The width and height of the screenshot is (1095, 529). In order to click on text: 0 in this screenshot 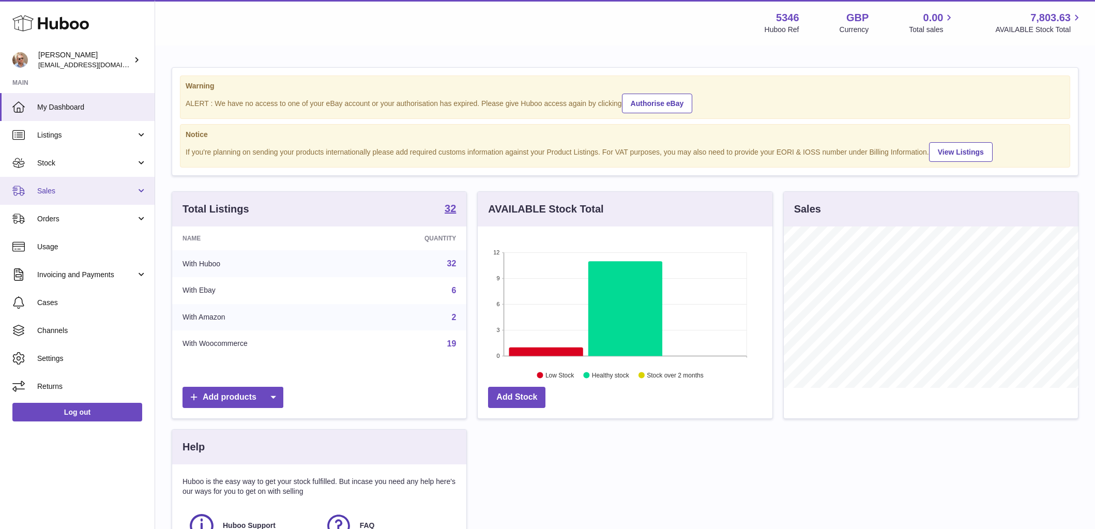, I will do `click(498, 356)`.